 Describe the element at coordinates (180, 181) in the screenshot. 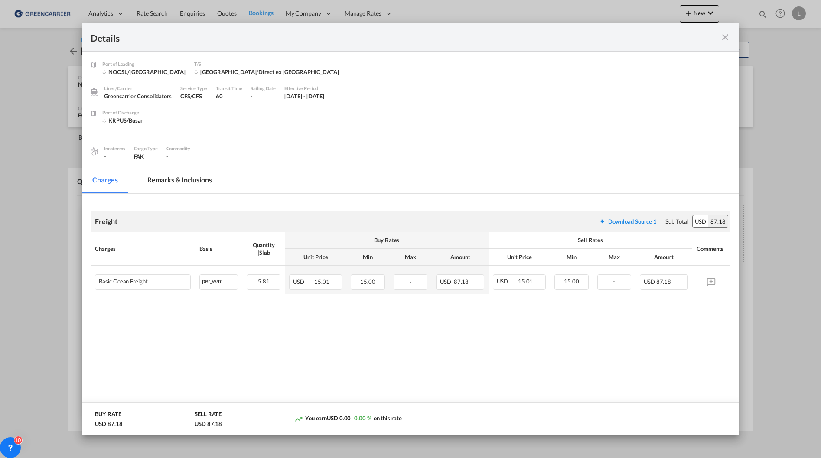

I see `md-tab-item: Remarks & Inclusions` at that location.